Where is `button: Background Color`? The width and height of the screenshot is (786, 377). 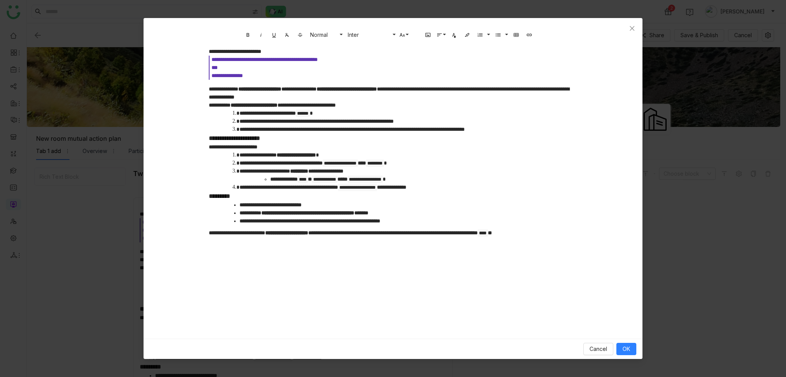 button: Background Color is located at coordinates (467, 35).